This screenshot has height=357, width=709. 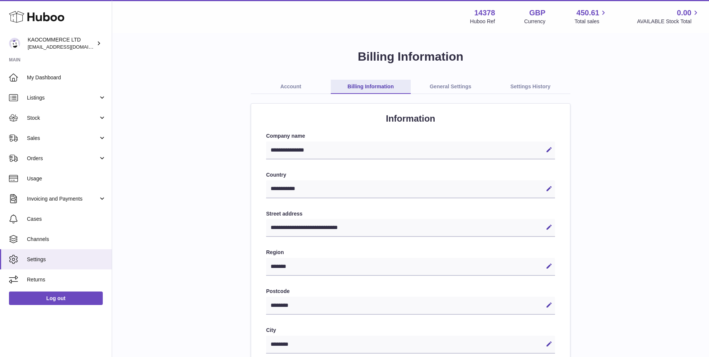 What do you see at coordinates (411, 136) in the screenshot?
I see `label: Company name` at bounding box center [411, 136].